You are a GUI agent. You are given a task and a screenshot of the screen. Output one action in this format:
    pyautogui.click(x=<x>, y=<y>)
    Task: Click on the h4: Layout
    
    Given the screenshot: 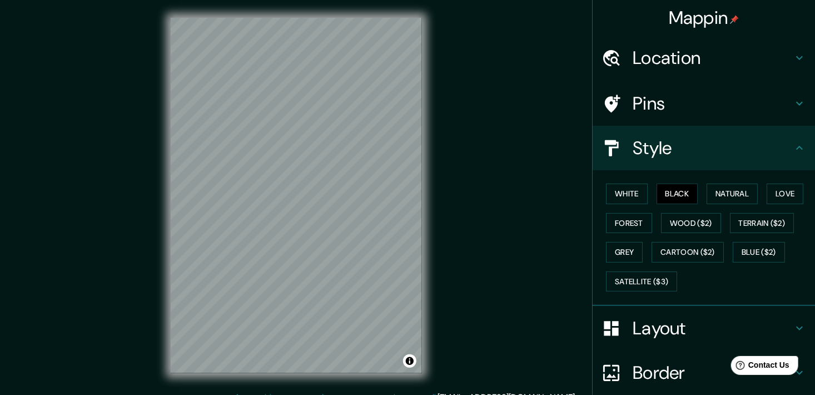 What is the action you would take?
    pyautogui.click(x=713, y=328)
    